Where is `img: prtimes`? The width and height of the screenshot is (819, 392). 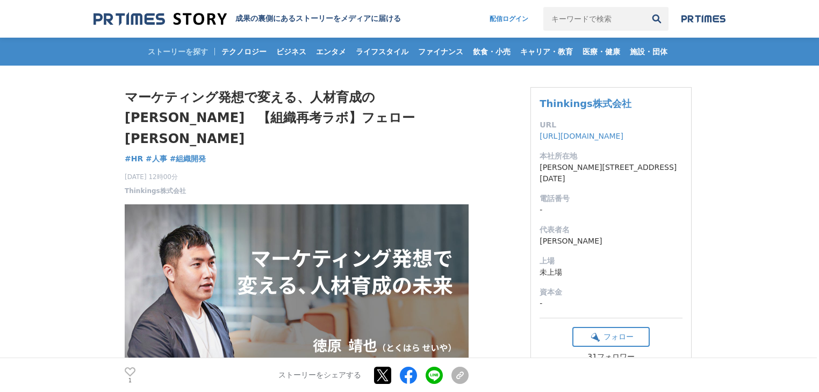
img: prtimes is located at coordinates (703, 19).